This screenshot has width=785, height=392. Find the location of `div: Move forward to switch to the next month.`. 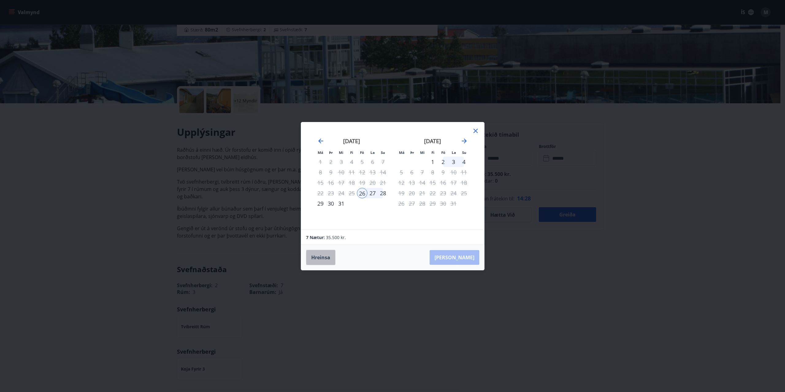

div: Move forward to switch to the next month. is located at coordinates (464, 141).